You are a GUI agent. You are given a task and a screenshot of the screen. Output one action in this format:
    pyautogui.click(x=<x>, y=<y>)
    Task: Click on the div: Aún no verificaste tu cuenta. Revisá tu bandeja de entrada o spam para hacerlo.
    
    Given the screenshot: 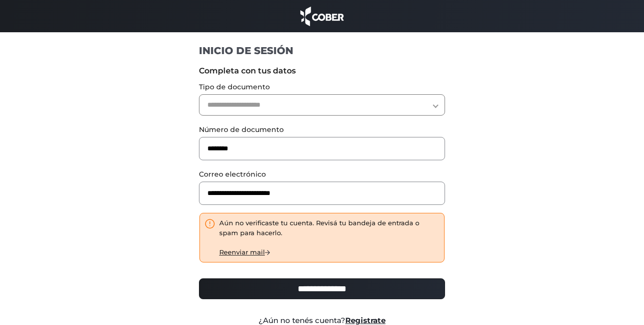 What is the action you would take?
    pyautogui.click(x=329, y=238)
    